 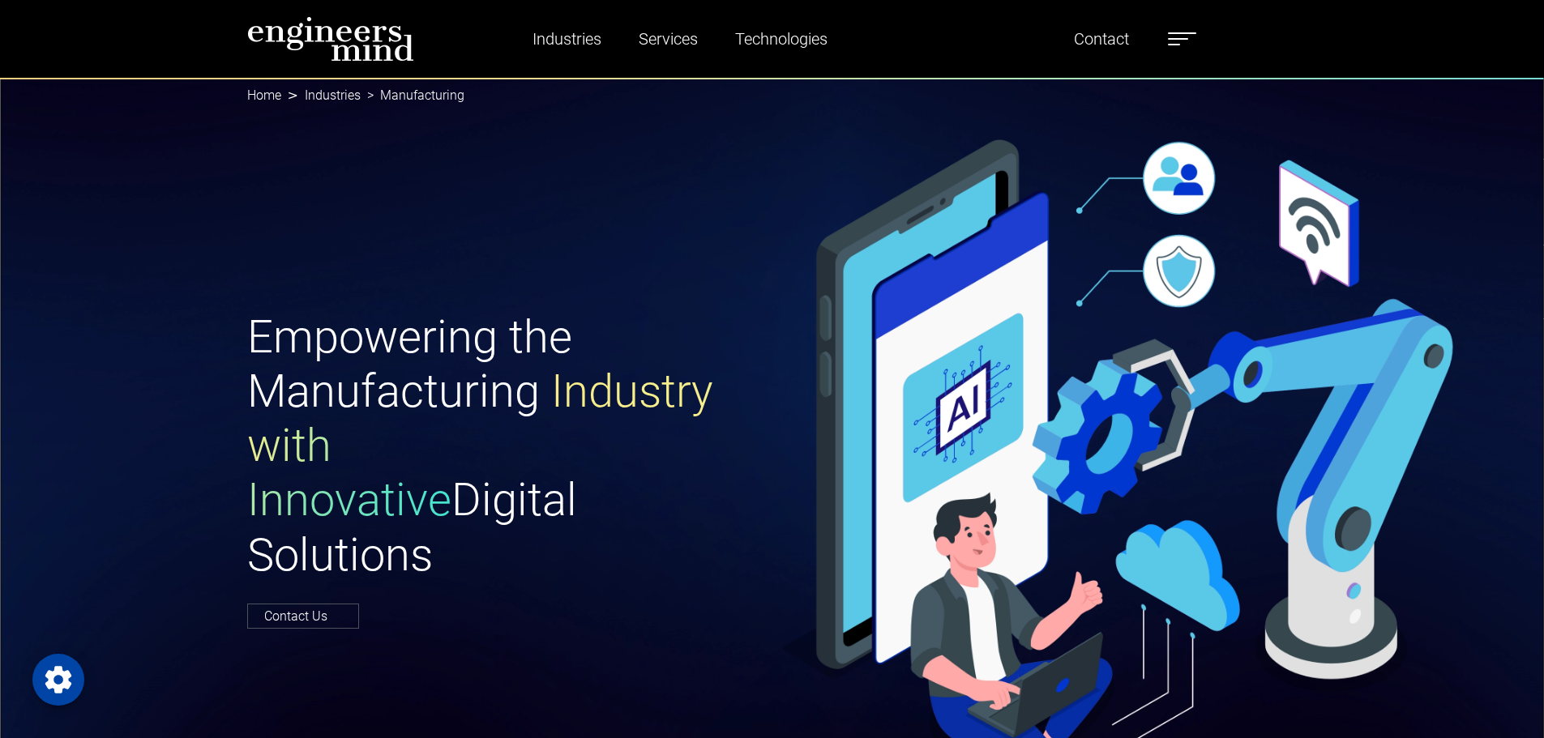 What do you see at coordinates (1101, 39) in the screenshot?
I see `a: Contact` at bounding box center [1101, 39].